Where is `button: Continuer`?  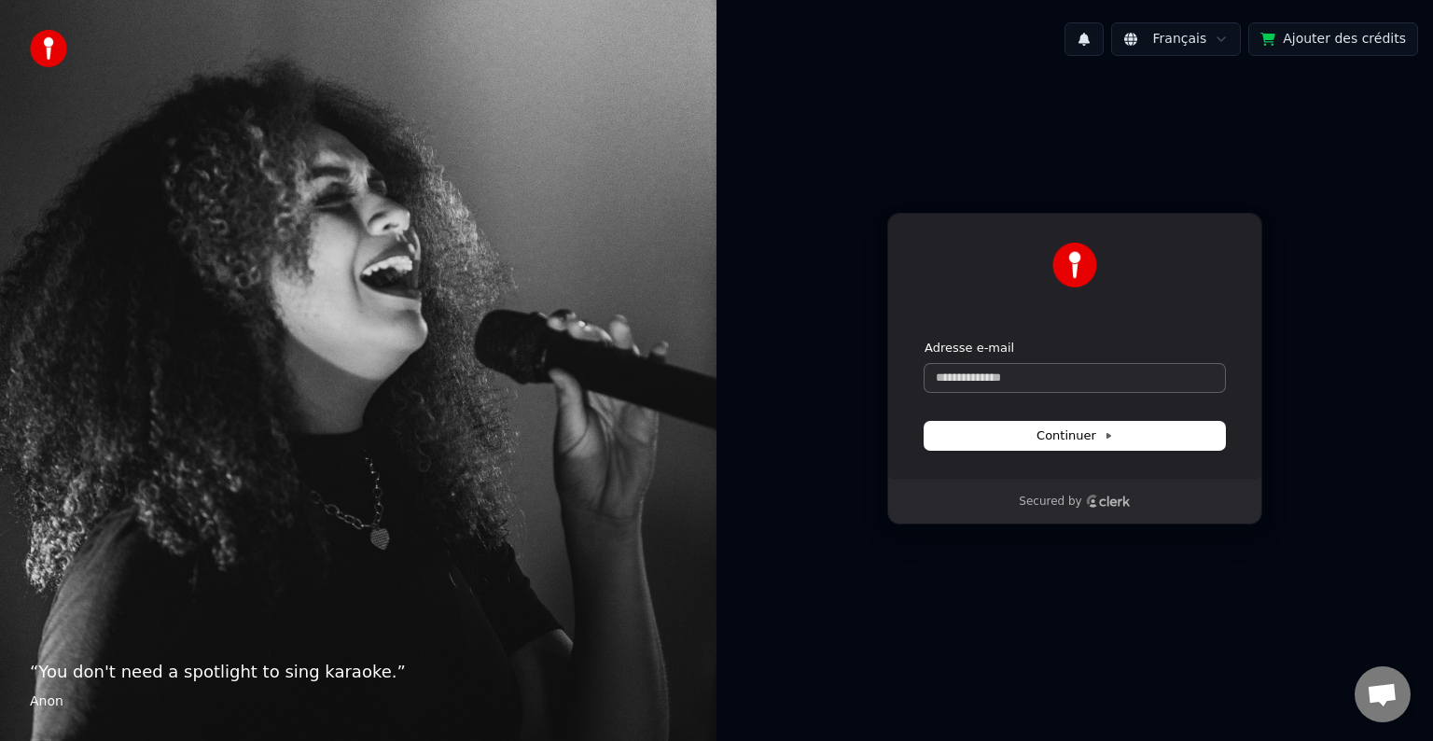 button: Continuer is located at coordinates (1075, 436).